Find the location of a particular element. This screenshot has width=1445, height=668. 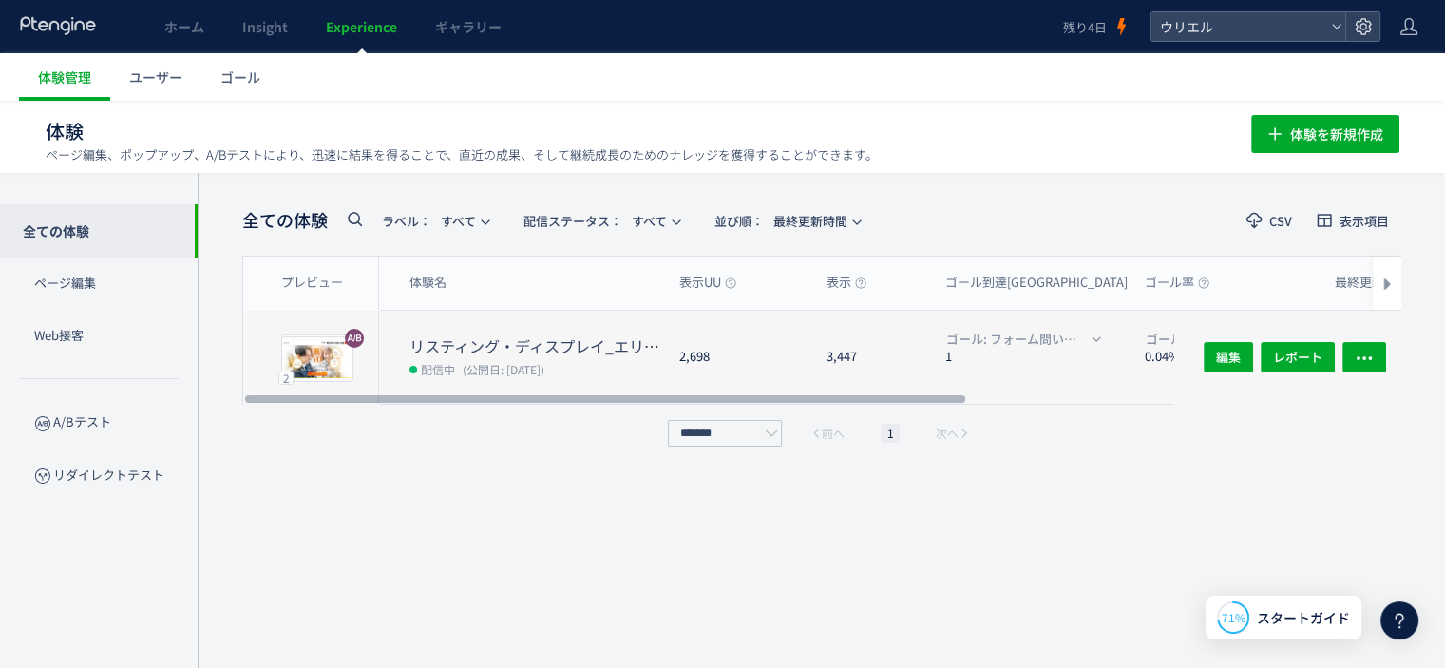

button: 並び順：最終更新時間 is located at coordinates (787, 220).